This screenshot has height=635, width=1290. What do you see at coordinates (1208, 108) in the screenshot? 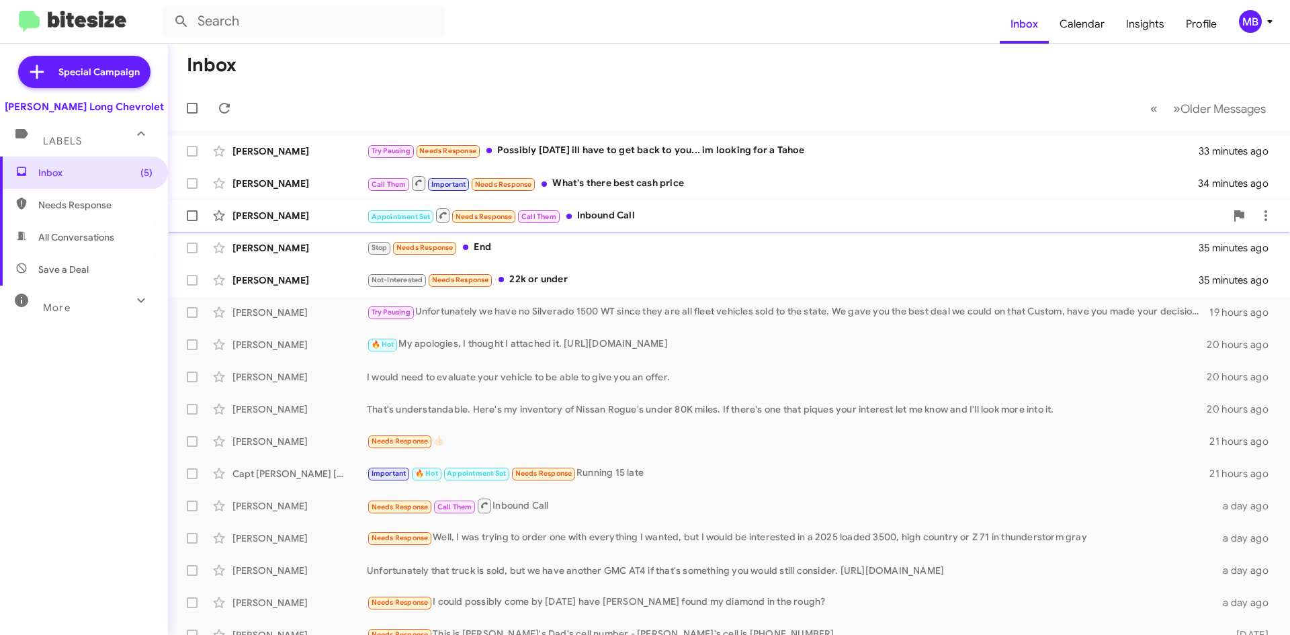
I see `nav: Page navigation example` at bounding box center [1208, 108].